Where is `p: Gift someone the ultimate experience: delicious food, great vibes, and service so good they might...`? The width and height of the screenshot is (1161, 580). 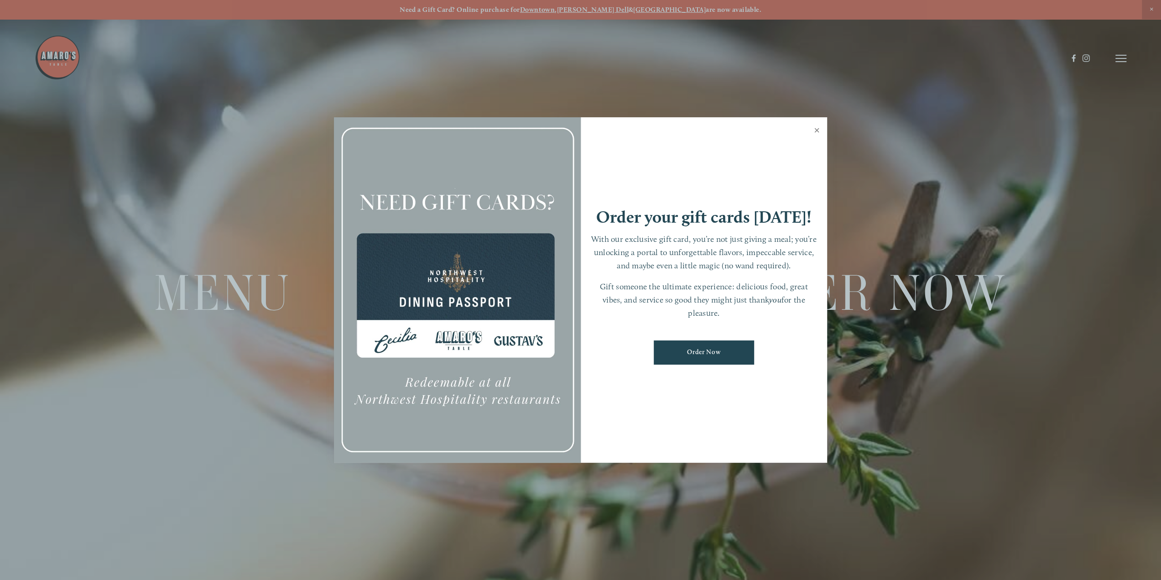 p: Gift someone the ultimate experience: delicious food, great vibes, and service so good they might... is located at coordinates (704, 300).